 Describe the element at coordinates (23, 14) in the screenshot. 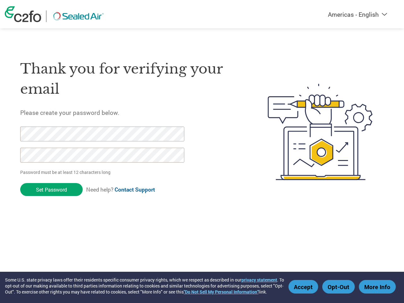

I see `img: c2fo logo` at that location.